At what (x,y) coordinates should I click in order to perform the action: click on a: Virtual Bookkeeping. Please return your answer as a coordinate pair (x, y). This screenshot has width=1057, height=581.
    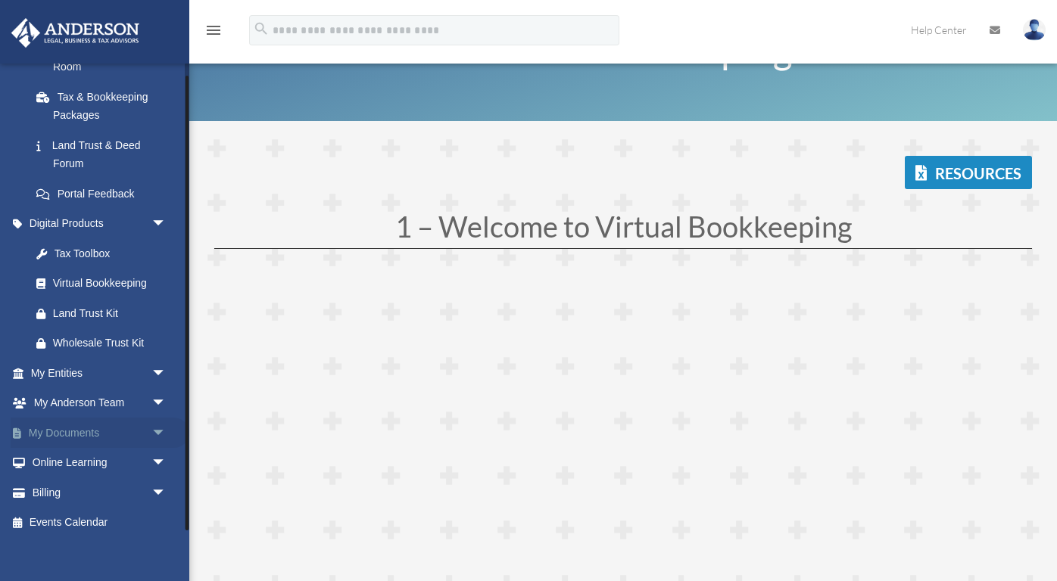
    Looking at the image, I should click on (101, 284).